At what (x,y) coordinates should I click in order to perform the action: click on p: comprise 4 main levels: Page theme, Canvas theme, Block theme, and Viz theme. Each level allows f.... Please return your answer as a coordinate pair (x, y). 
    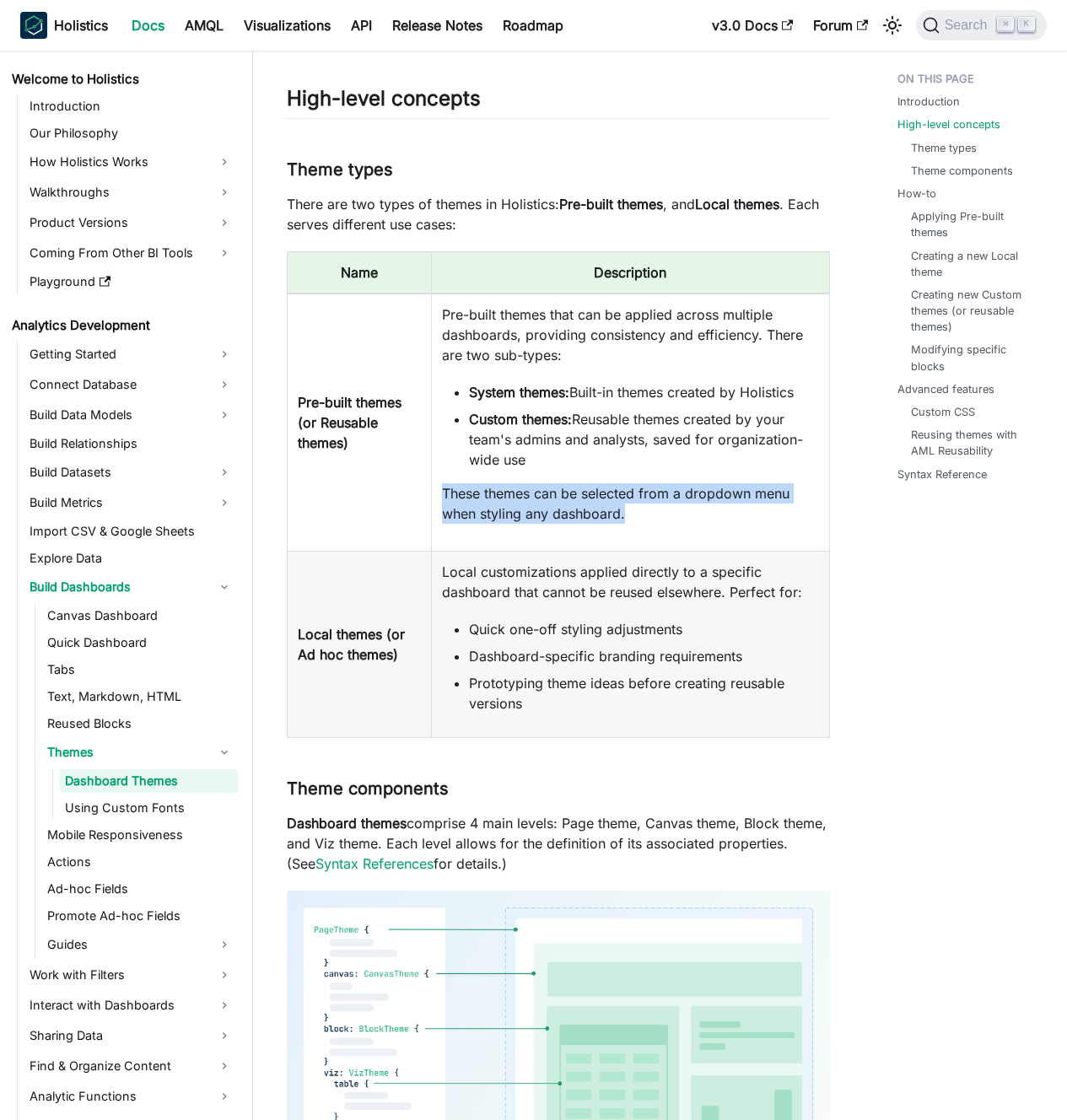
    Looking at the image, I should click on (558, 843).